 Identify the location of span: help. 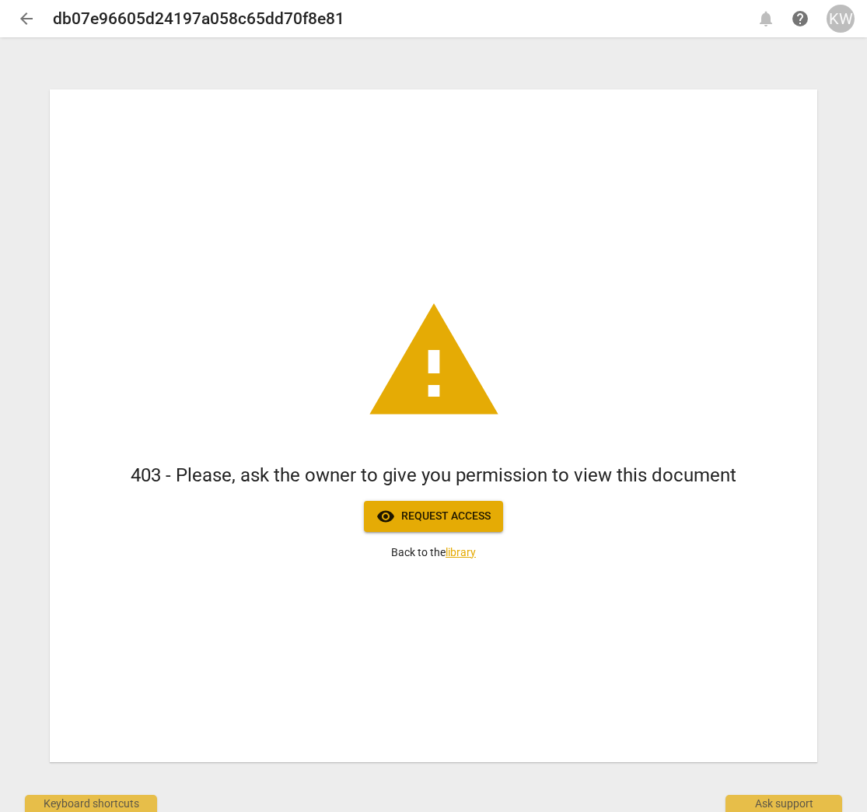
(801, 19).